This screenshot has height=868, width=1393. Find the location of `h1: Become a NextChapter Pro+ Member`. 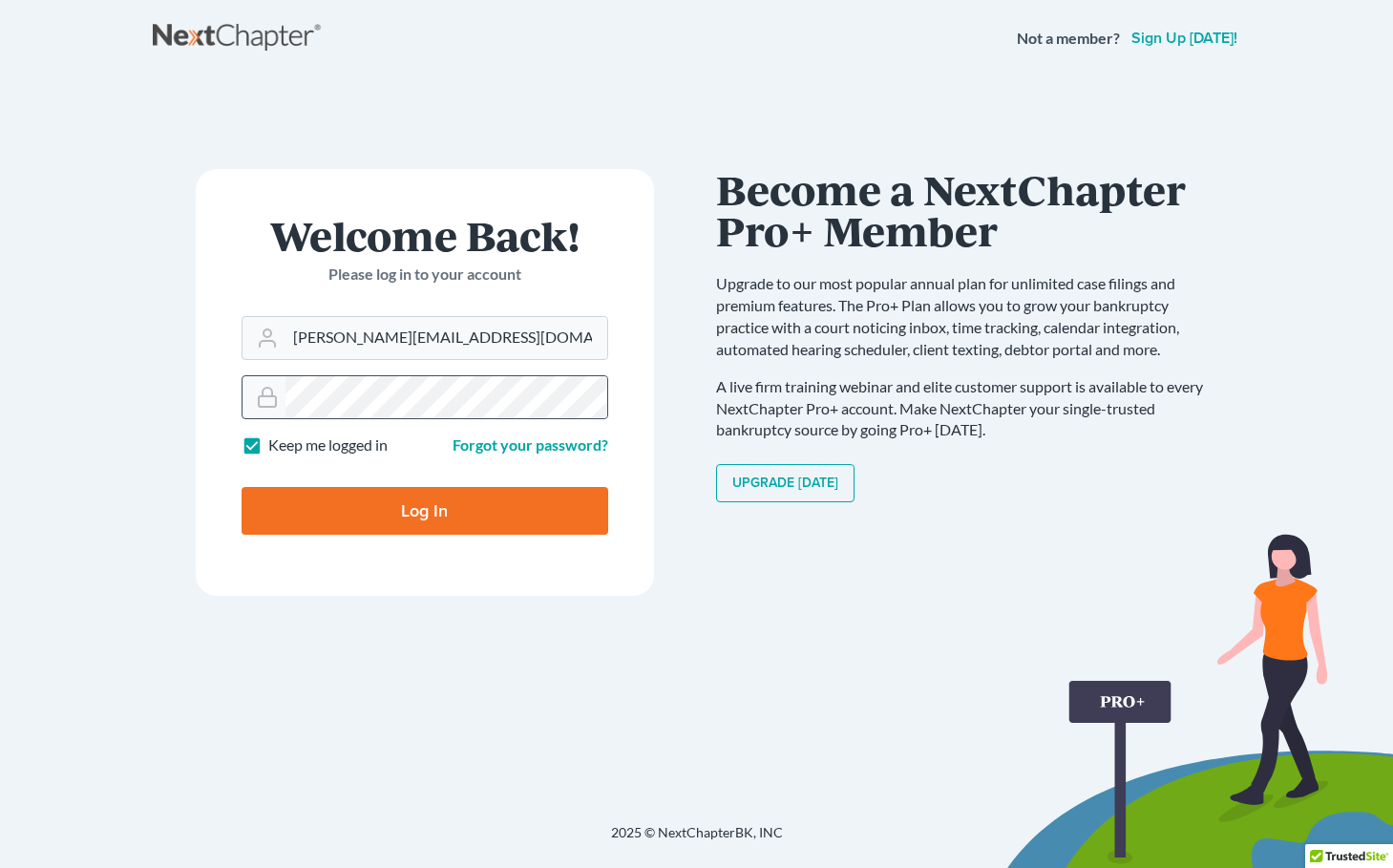

h1: Become a NextChapter Pro+ Member is located at coordinates (969, 209).